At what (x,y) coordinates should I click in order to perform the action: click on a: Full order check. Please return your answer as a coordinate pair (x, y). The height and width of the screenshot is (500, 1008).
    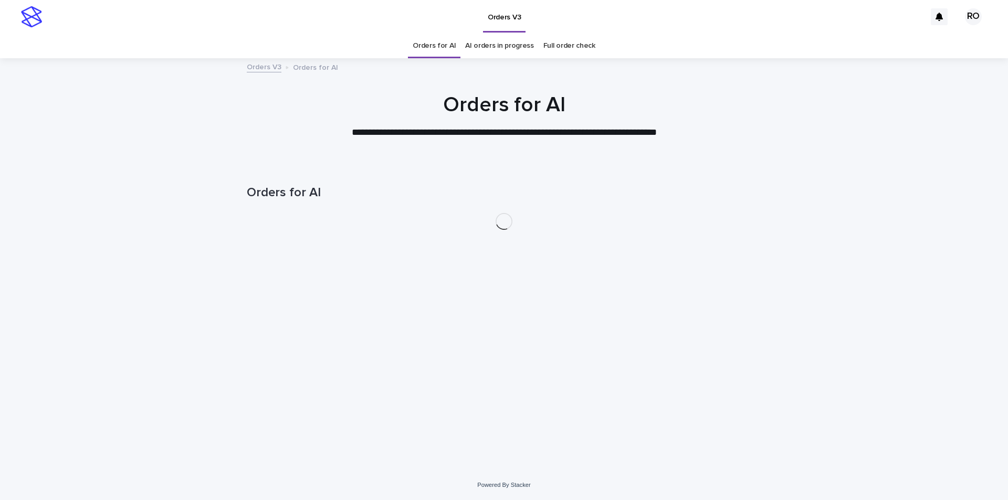
    Looking at the image, I should click on (569, 46).